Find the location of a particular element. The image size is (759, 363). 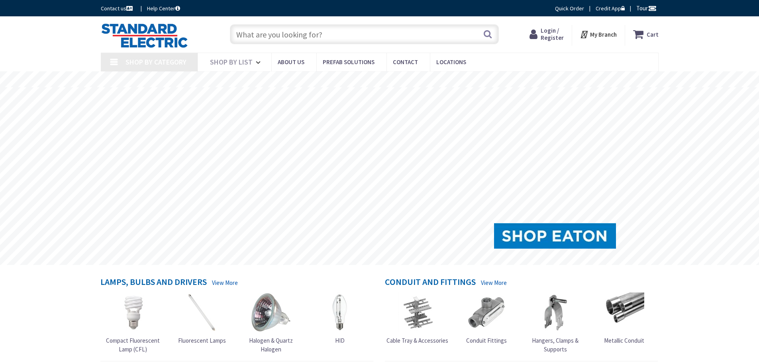

a: Fluorescent Lamps Fluorescent Lamps is located at coordinates (202, 318).